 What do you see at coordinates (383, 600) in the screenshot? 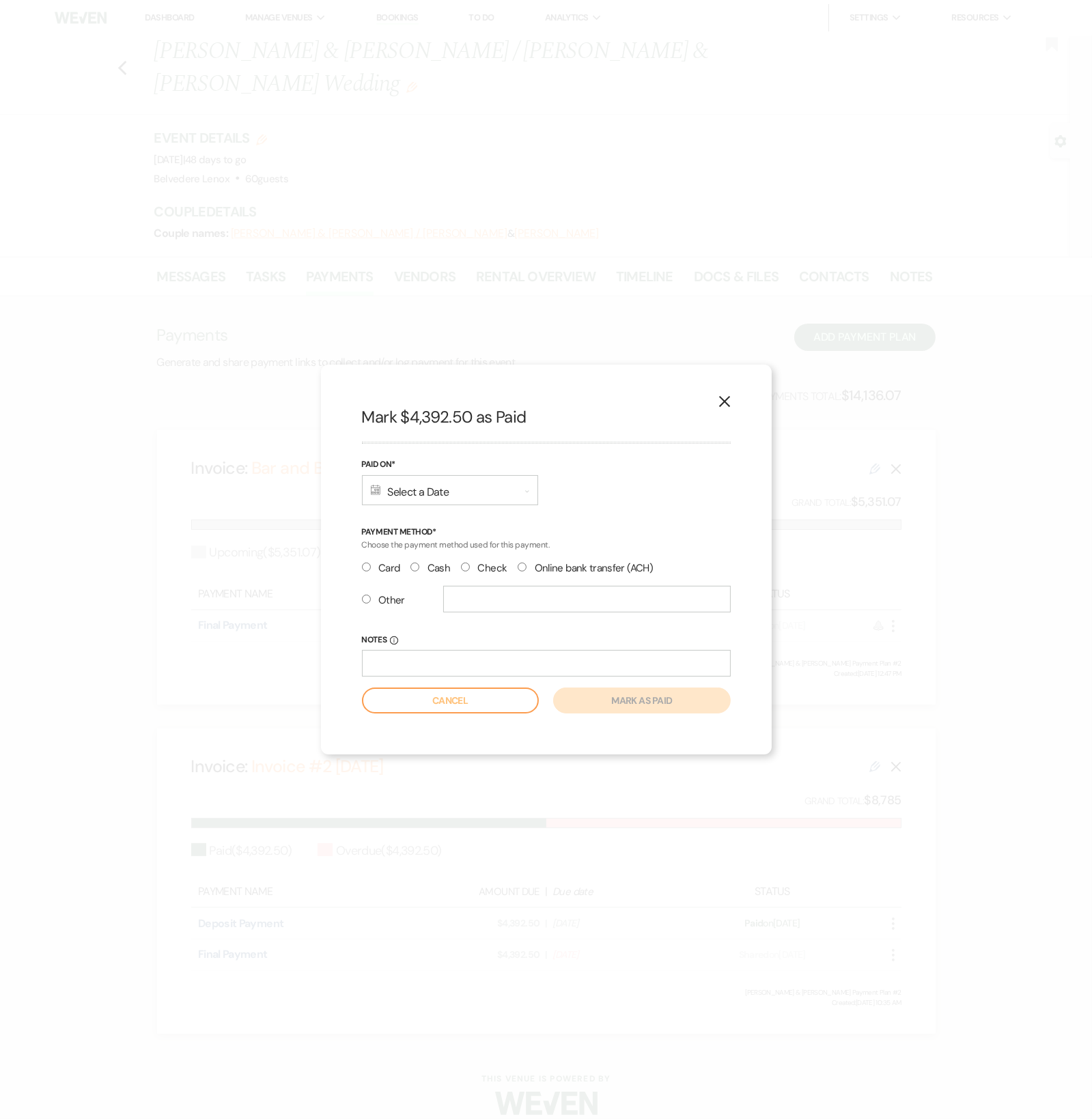
I see `label: Other` at bounding box center [383, 600].